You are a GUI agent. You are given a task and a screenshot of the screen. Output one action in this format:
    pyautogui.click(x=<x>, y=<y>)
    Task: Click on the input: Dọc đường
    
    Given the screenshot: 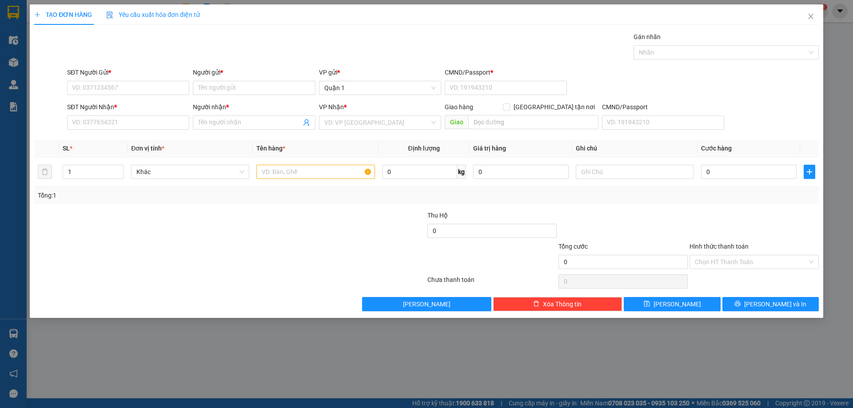 What is the action you would take?
    pyautogui.click(x=533, y=122)
    